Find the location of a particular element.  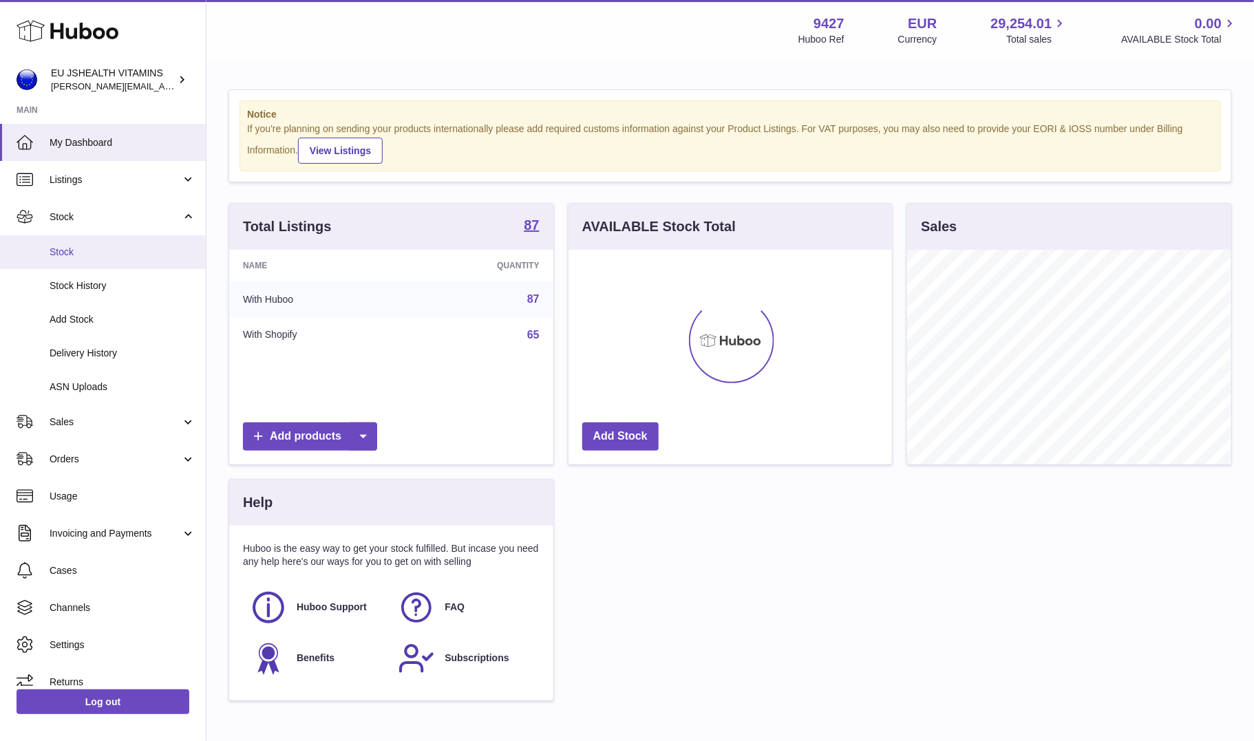

th: Quantity is located at coordinates (478, 266).